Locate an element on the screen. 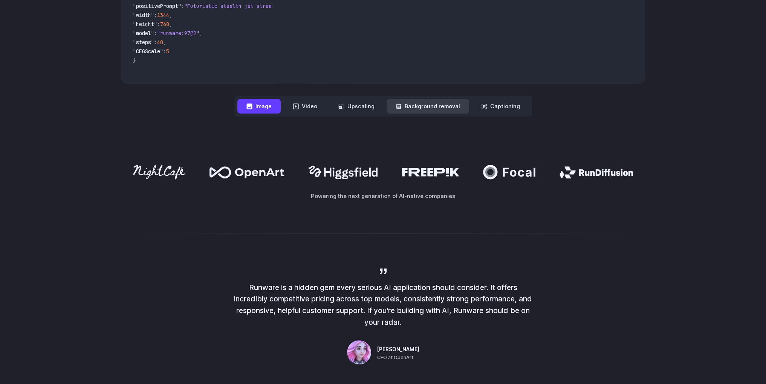 The image size is (766, 384). p: Runware is a hidden gem every serious AI application should consider. It offers incredibly compet... is located at coordinates (383, 305).